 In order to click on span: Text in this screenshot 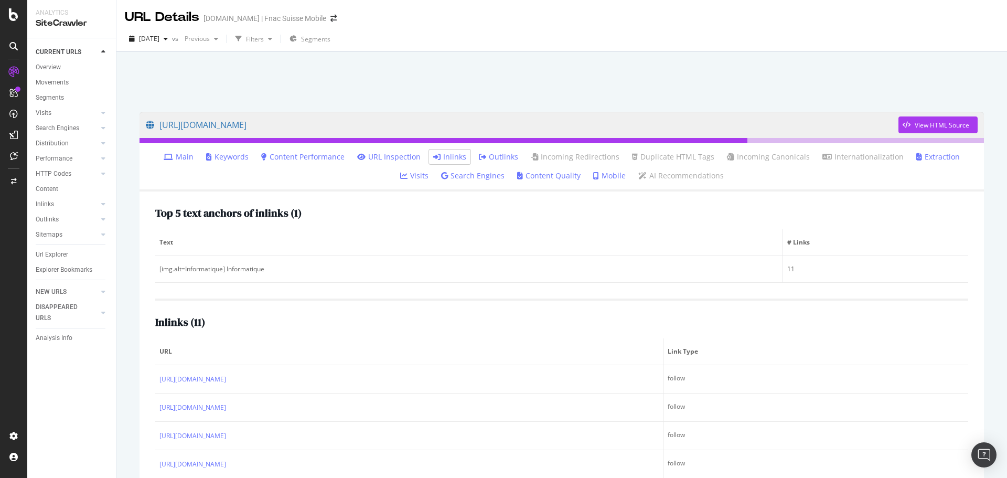, I will do `click(467, 242)`.